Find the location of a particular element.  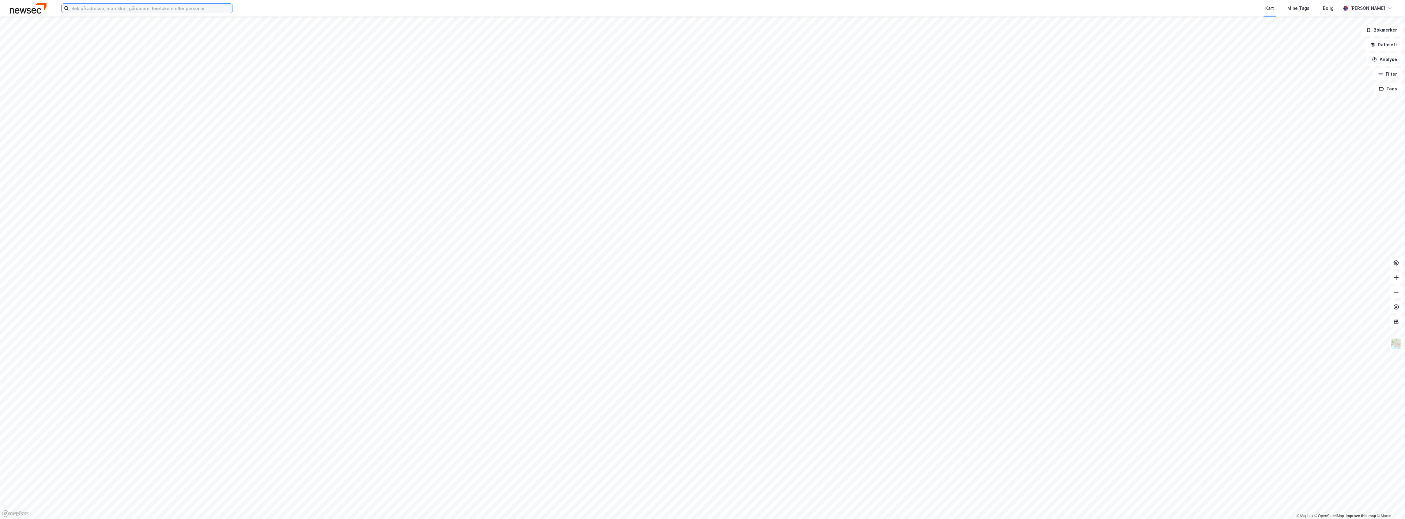

div: Mine Tags is located at coordinates (1299, 8).